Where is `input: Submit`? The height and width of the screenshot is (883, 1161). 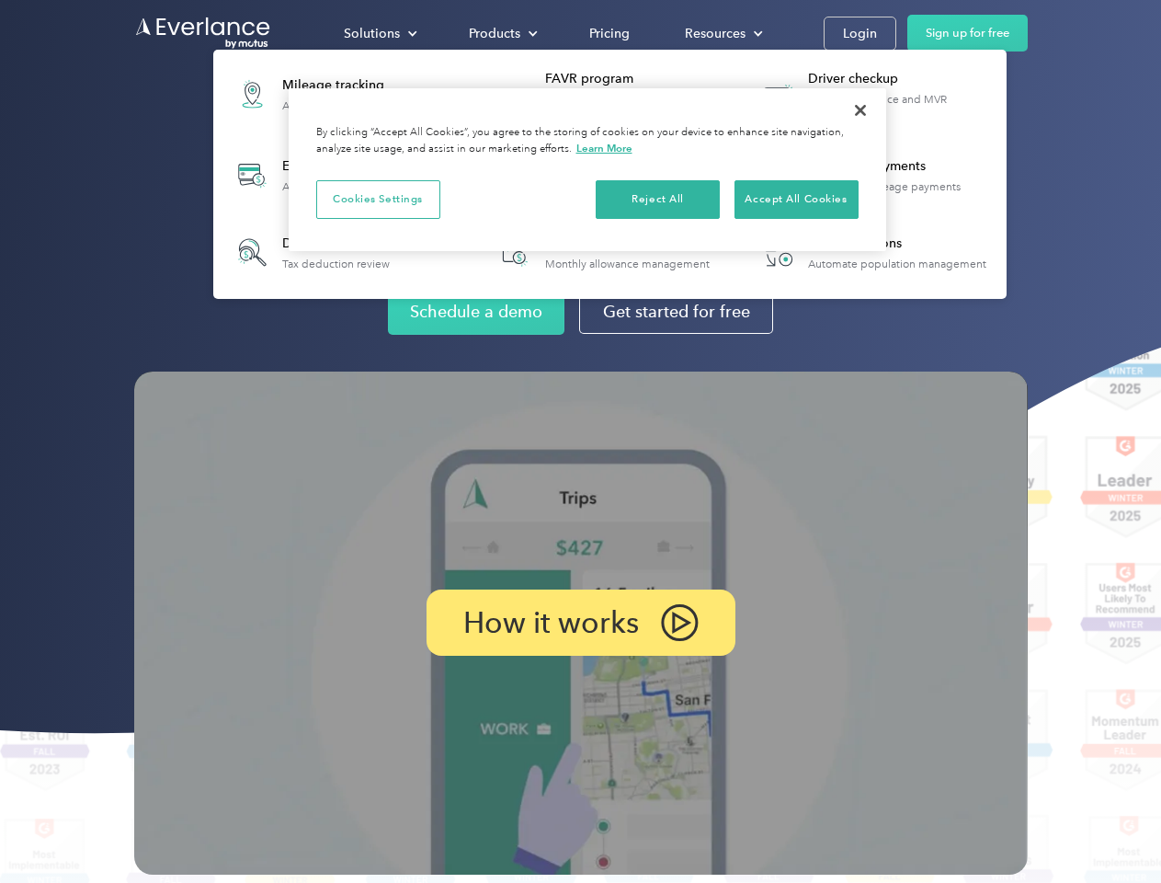
input: Submit is located at coordinates (181, 129).